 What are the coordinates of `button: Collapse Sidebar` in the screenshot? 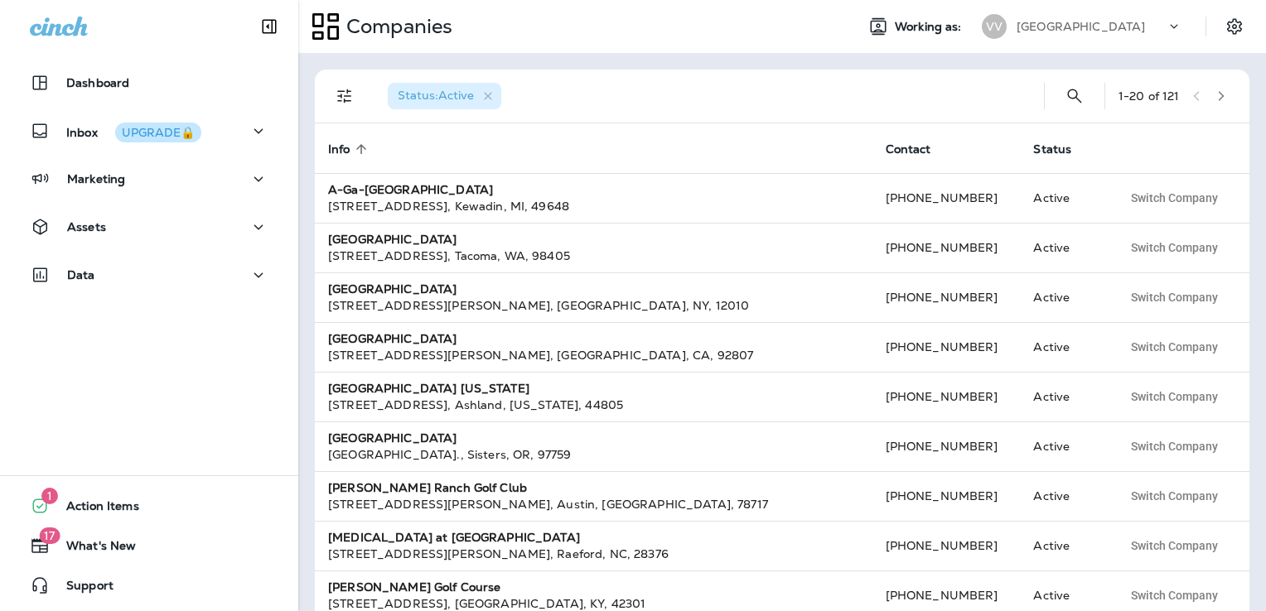 It's located at (269, 27).